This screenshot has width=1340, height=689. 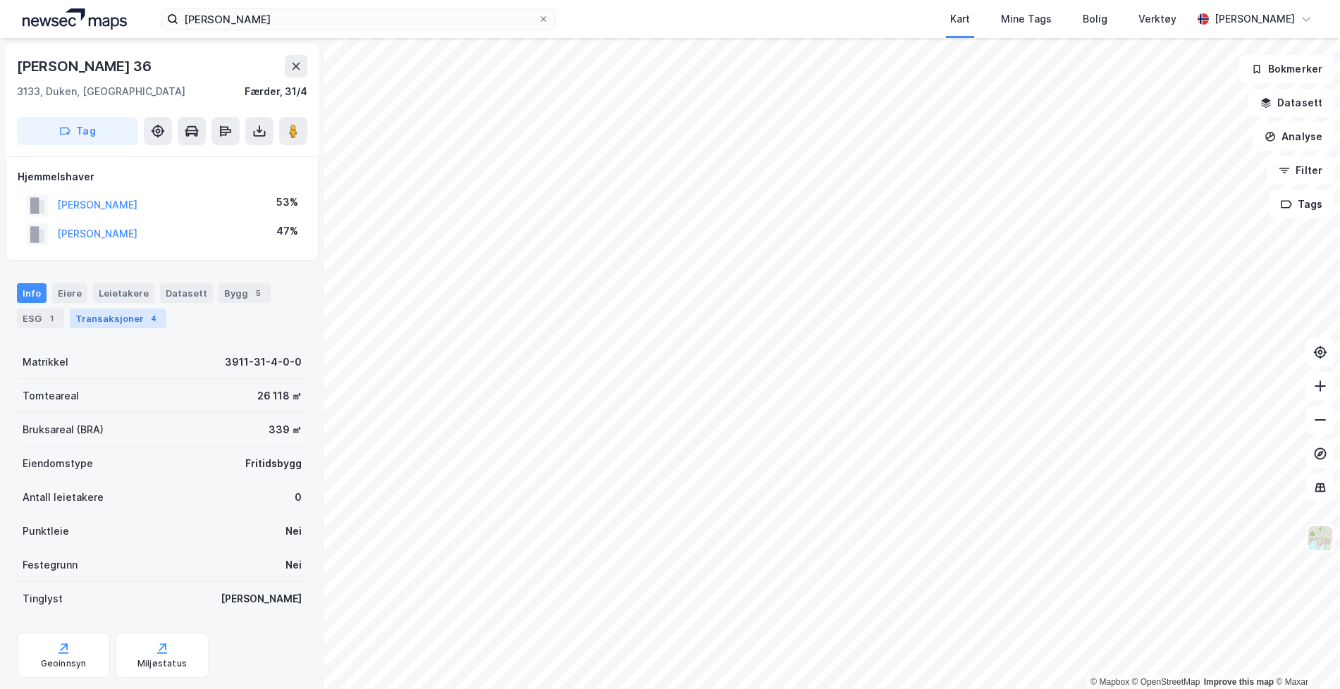 I want to click on button: Analyse, so click(x=1293, y=137).